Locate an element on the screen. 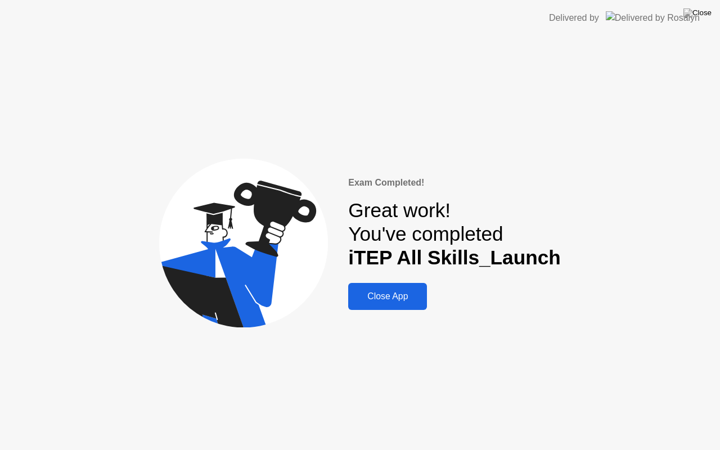  img: Delivered by Rosalyn is located at coordinates (652, 17).